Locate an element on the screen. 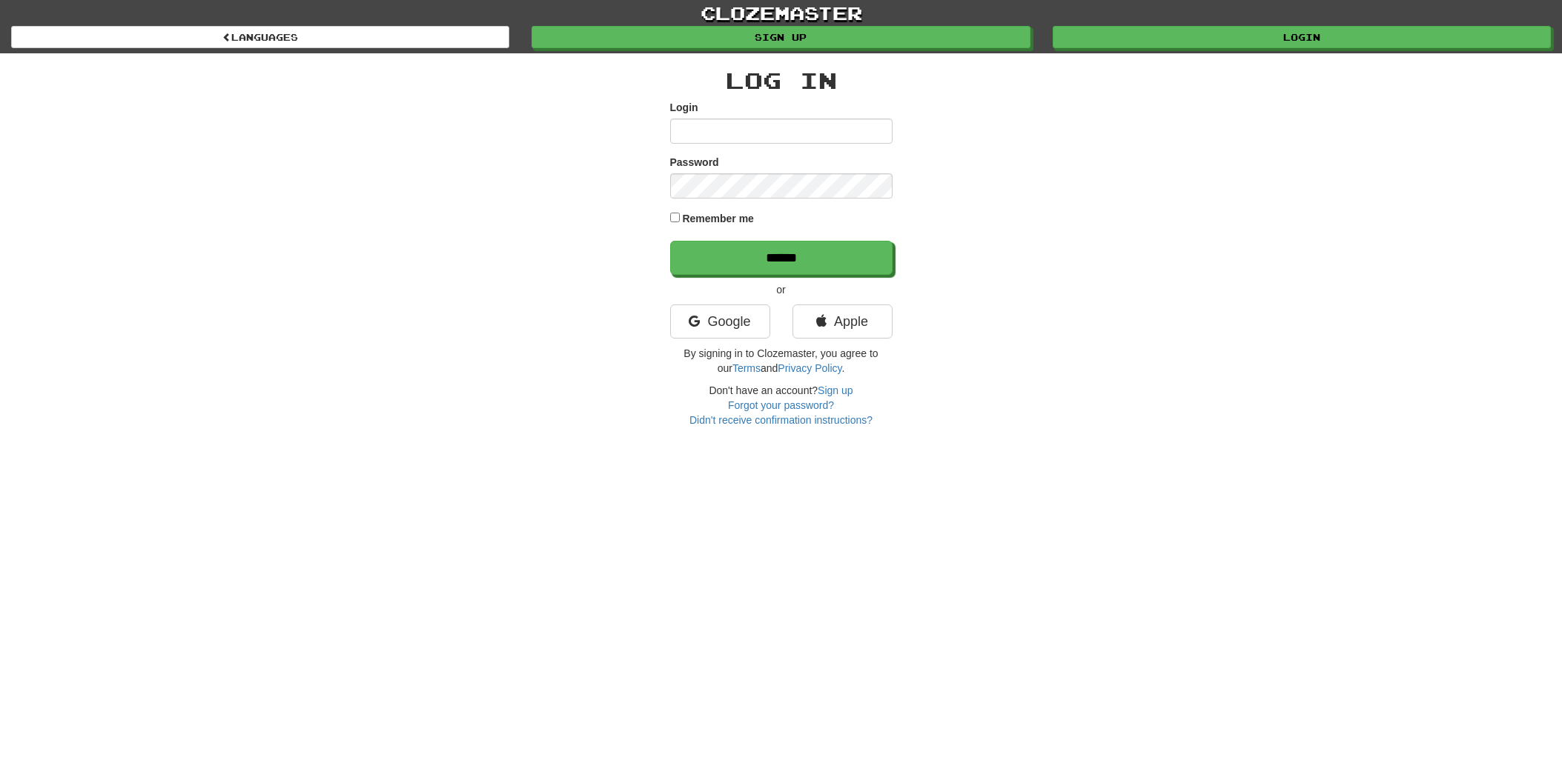  a: Didn't receive confirmation instructions? is located at coordinates (780, 420).